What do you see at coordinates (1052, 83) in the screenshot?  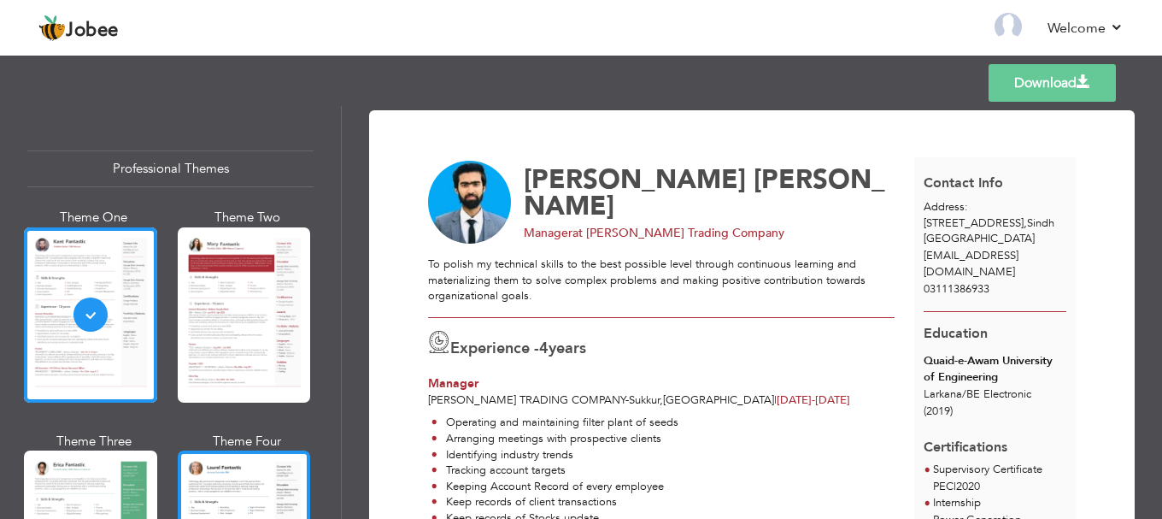 I see `a: Download` at bounding box center [1052, 83].